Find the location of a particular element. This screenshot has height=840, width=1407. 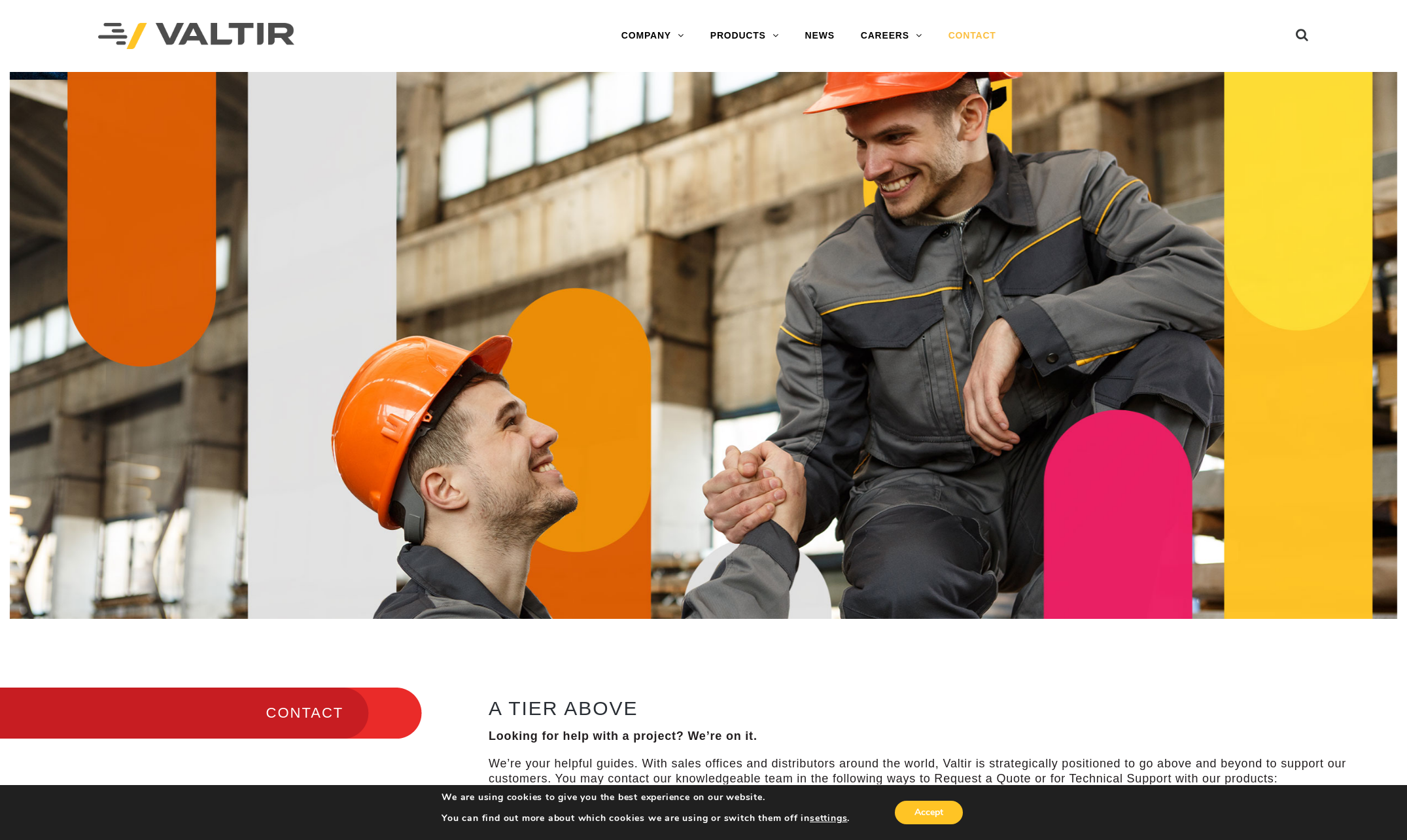

a: COMPANY is located at coordinates (653, 36).